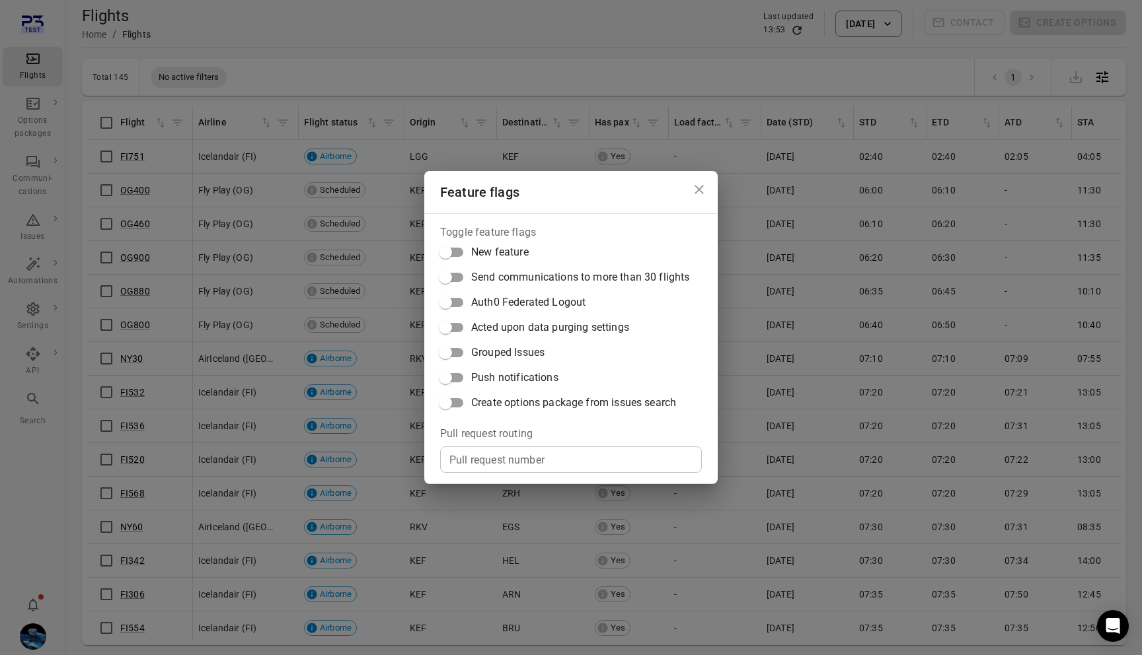  Describe the element at coordinates (488, 232) in the screenshot. I see `legend: Toggle feature flags` at that location.